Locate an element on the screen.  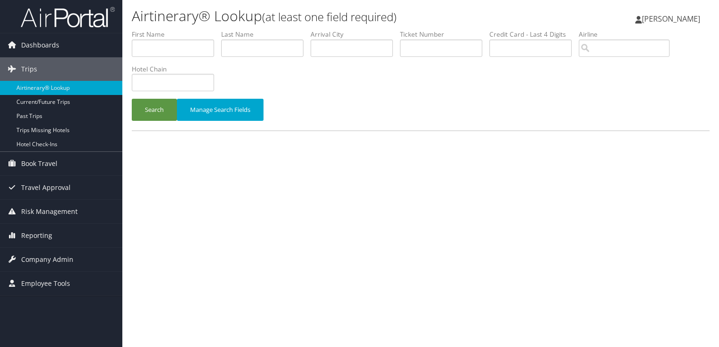
span: Company Admin is located at coordinates (47, 260).